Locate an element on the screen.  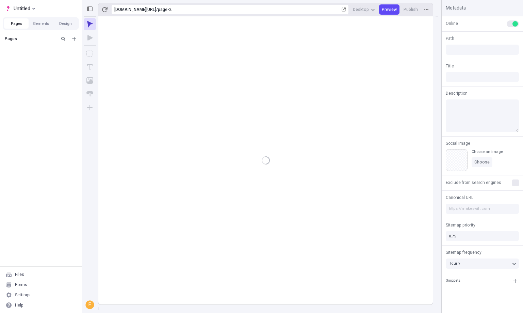
span: Publish is located at coordinates (411, 10).